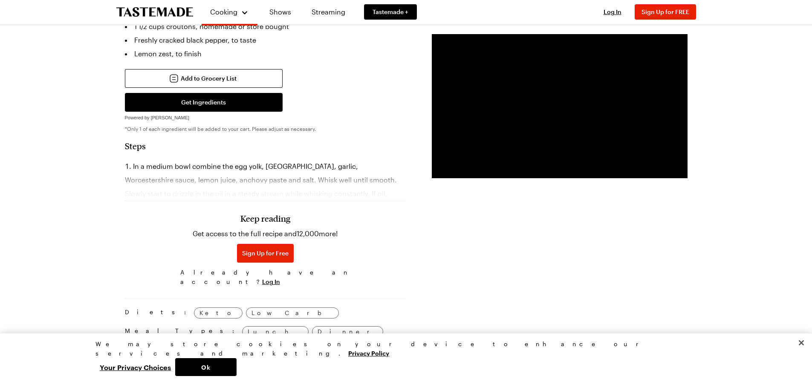 The width and height of the screenshot is (812, 382). Describe the element at coordinates (293, 313) in the screenshot. I see `a: Low Carb` at that location.